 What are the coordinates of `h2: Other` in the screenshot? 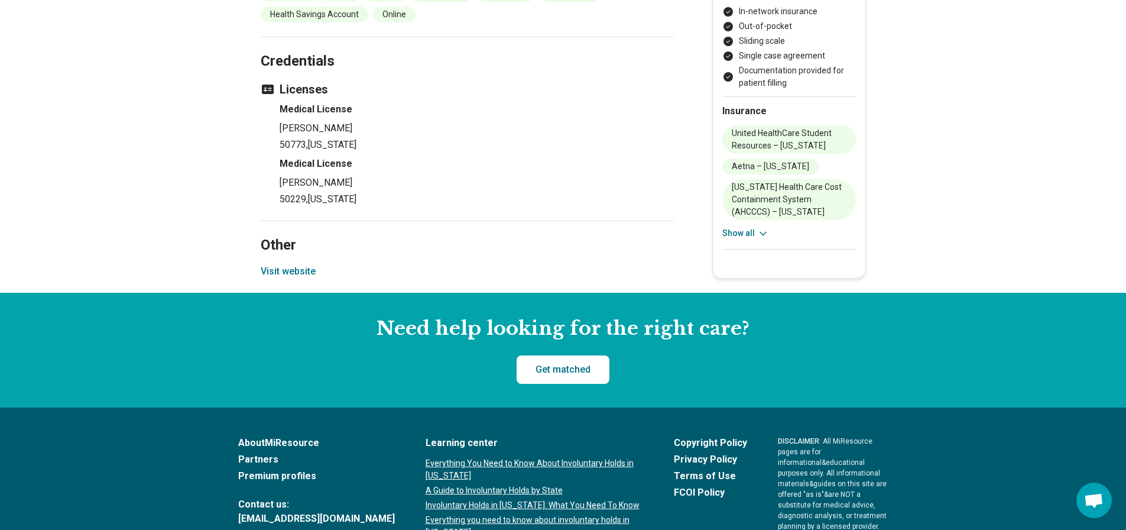 It's located at (468, 231).